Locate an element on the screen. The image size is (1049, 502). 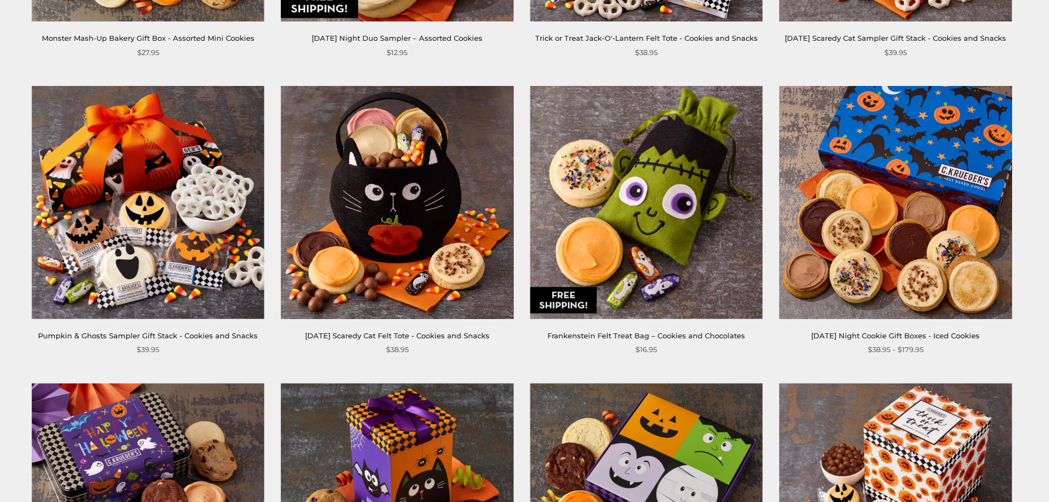
a: Monster Mash-Up Bakery Gift Box - Assorted Mini Cookies is located at coordinates (148, 38).